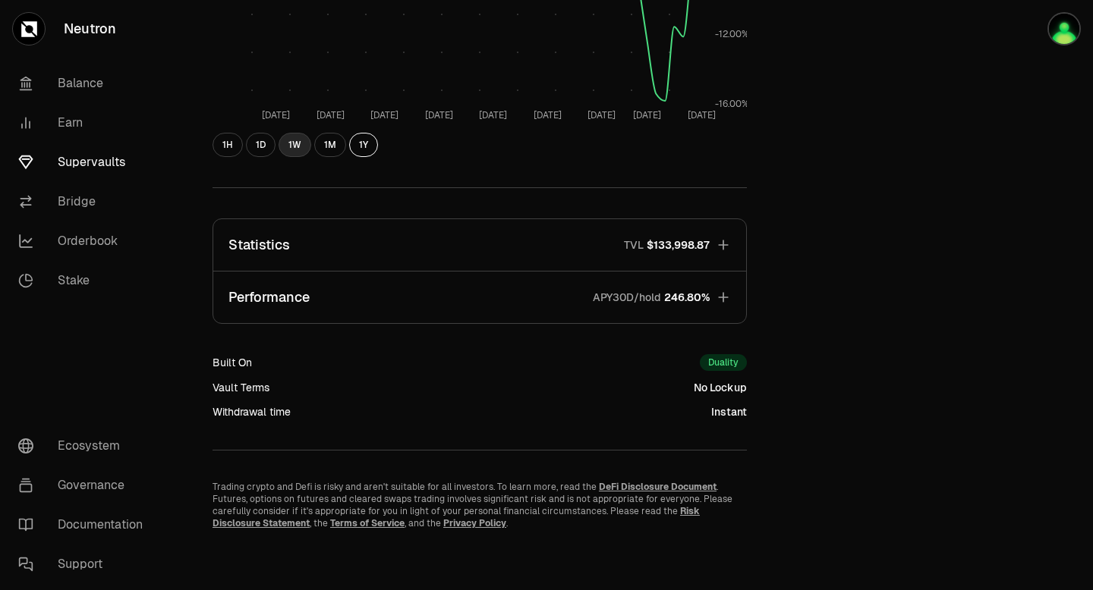 This screenshot has height=590, width=1093. What do you see at coordinates (731, 104) in the screenshot?
I see `tspan: -16.00%` at bounding box center [731, 104].